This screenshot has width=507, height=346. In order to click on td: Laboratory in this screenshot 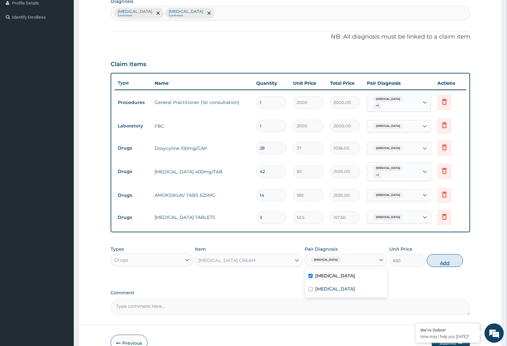, I will do `click(133, 126)`.